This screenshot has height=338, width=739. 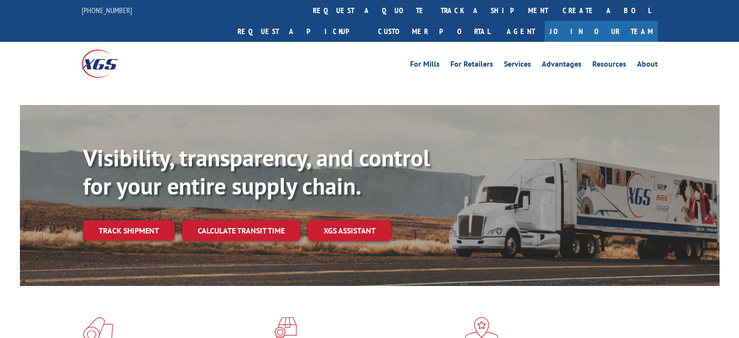 What do you see at coordinates (256, 171) in the screenshot?
I see `b: Visibility, transparency, and control for your entire supply chain.` at bounding box center [256, 171].